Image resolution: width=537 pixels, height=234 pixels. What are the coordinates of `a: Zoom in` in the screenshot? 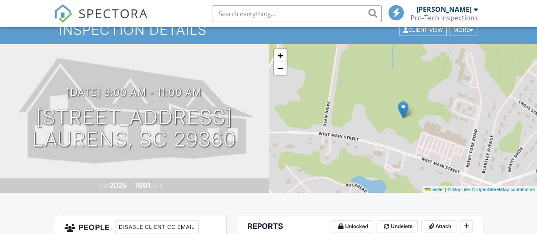 It's located at (280, 56).